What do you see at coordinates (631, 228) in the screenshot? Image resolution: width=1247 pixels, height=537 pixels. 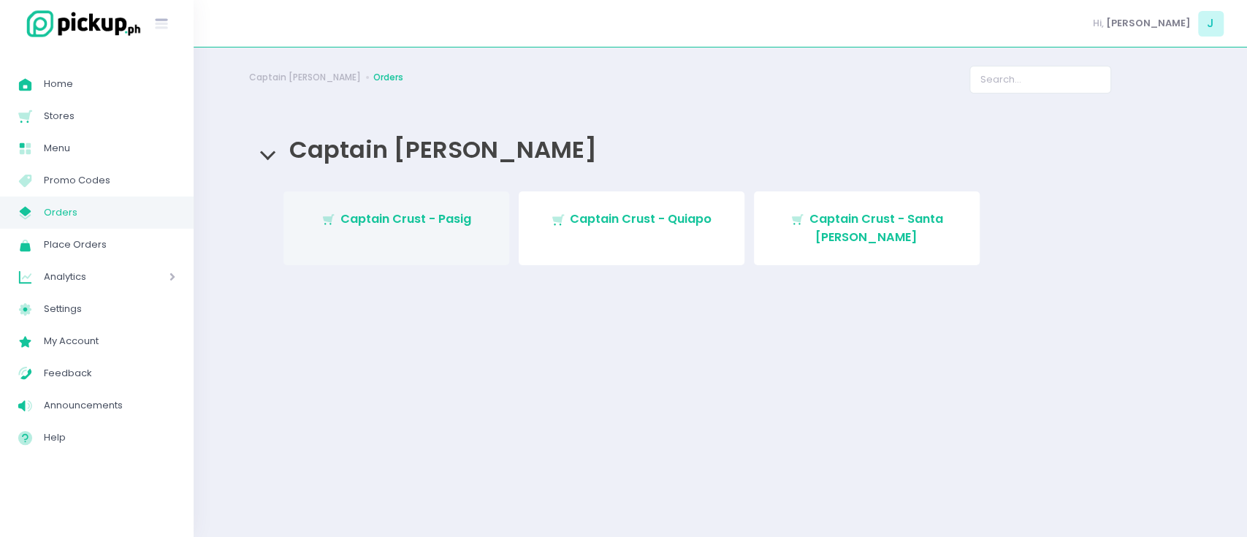 I see `a: Captain Crust - Quiapo` at bounding box center [631, 228].